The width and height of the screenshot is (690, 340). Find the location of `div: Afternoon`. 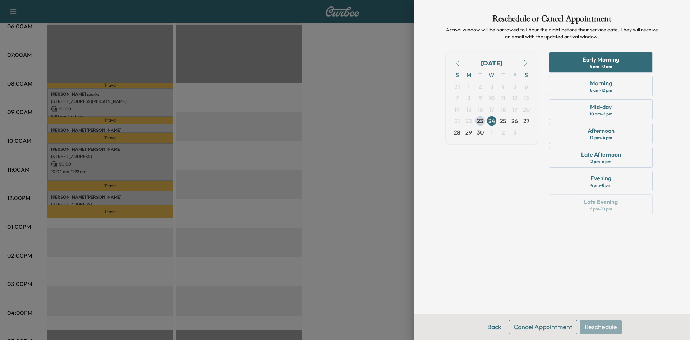

div: Afternoon is located at coordinates (601, 131).